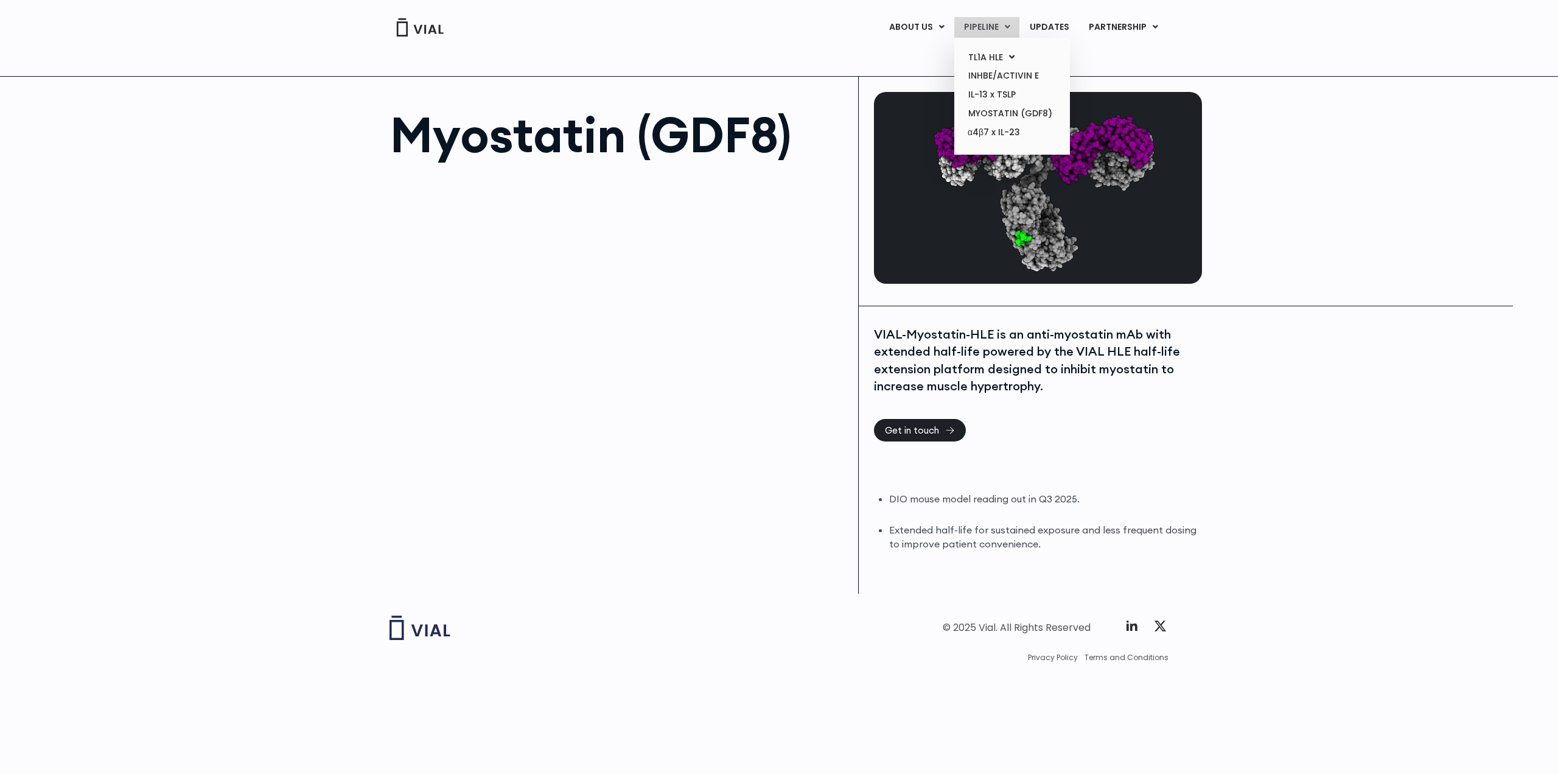 This screenshot has width=1558, height=774. What do you see at coordinates (917, 27) in the screenshot?
I see `a: ABOUT USMenu Toggle` at bounding box center [917, 27].